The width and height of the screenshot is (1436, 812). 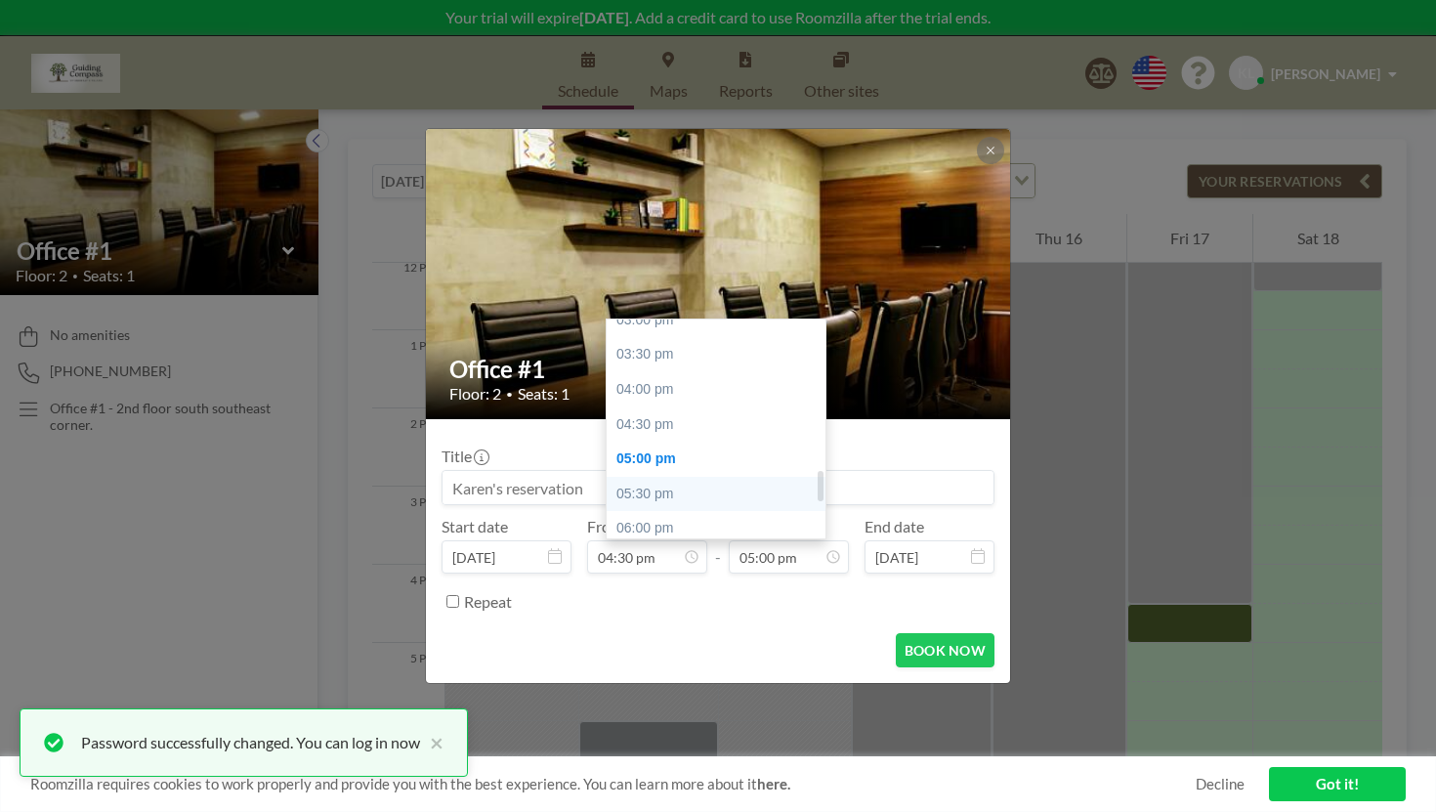 I want to click on span: Floor: 2, so click(x=475, y=394).